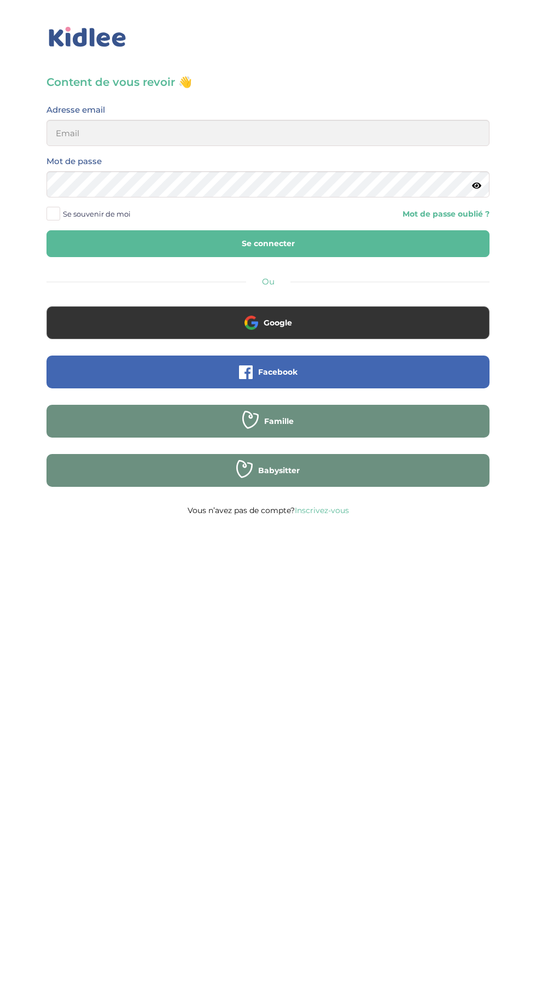 The width and height of the screenshot is (536, 995). Describe the element at coordinates (268, 372) in the screenshot. I see `button: Facebook` at that location.